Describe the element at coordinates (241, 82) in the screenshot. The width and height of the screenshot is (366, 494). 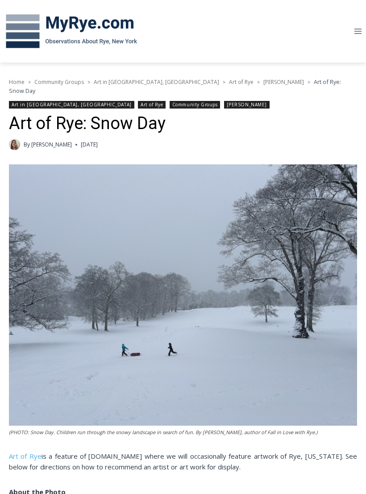
I see `span: Art of Rye` at that location.